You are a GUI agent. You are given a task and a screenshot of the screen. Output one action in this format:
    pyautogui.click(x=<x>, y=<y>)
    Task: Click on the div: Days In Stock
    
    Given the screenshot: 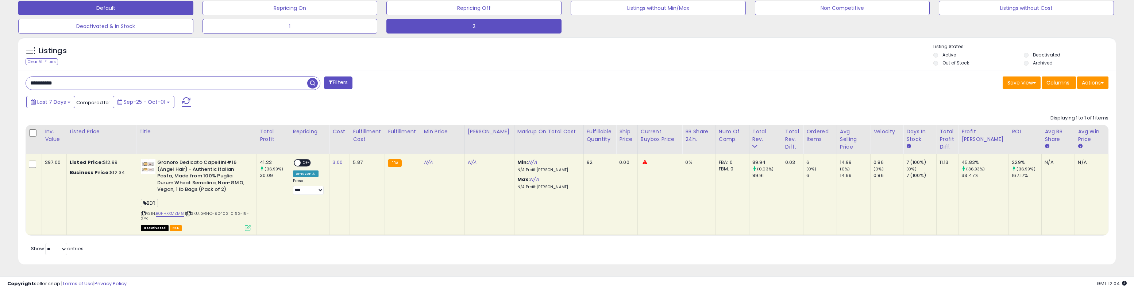 What is the action you would take?
    pyautogui.click(x=920, y=136)
    